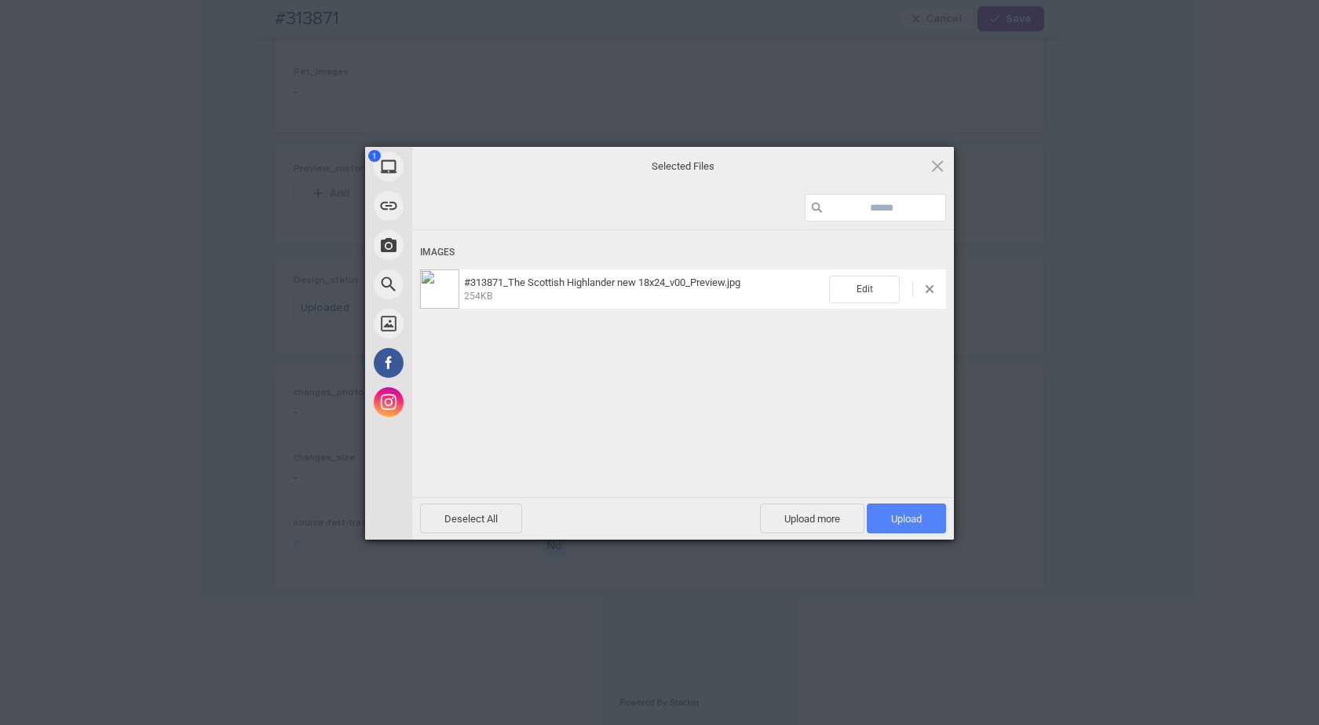  What do you see at coordinates (440, 289) in the screenshot?
I see `img: b1b933df-3983-468d-8714-acdbd5fe3fb9` at bounding box center [440, 289].